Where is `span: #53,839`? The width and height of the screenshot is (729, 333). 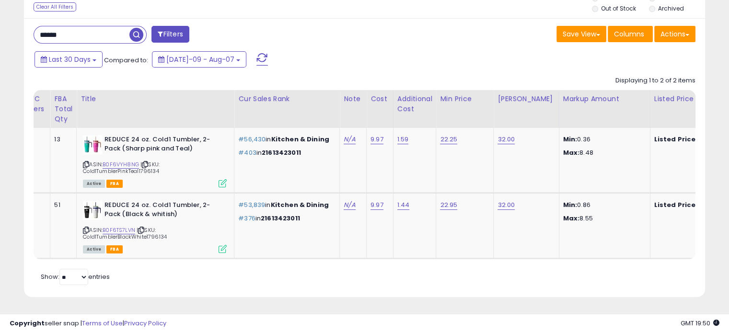 span: #53,839 is located at coordinates (252, 205).